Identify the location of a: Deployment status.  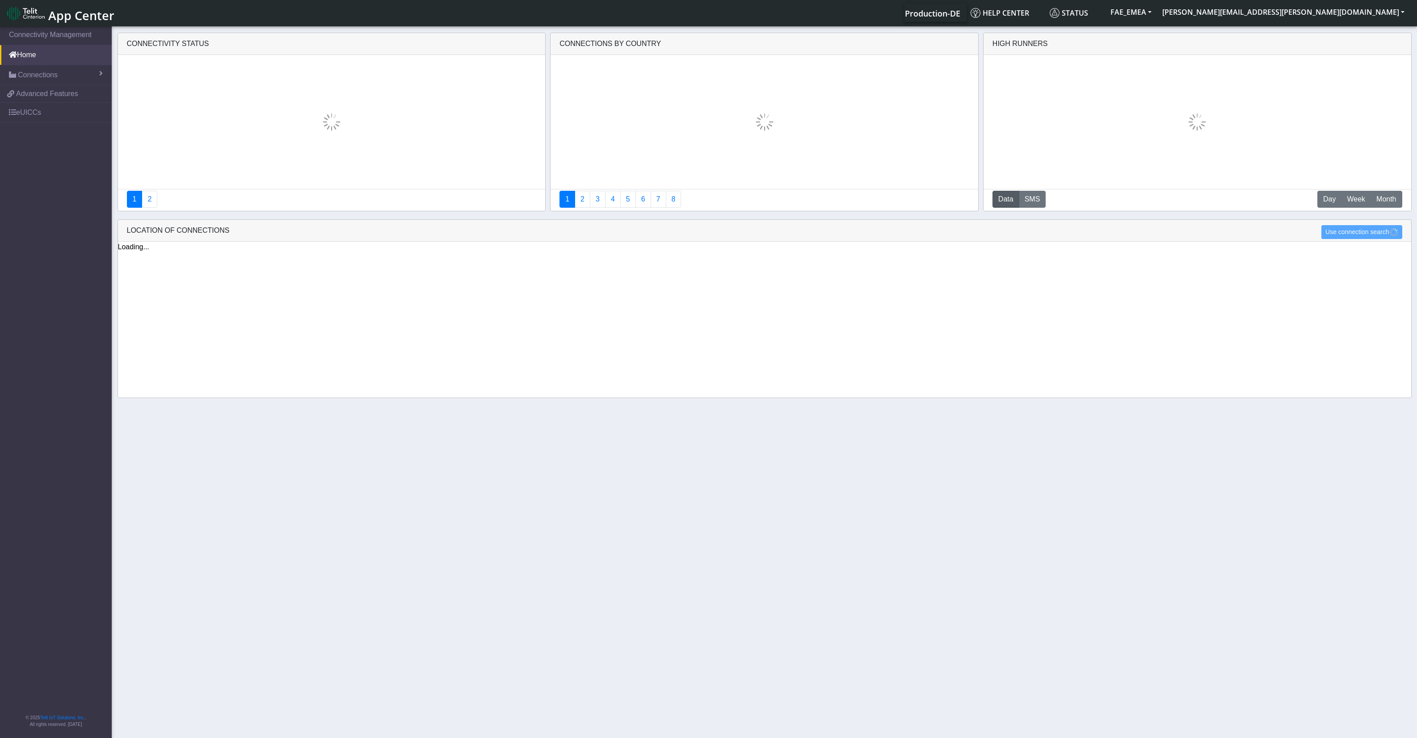
(149, 199).